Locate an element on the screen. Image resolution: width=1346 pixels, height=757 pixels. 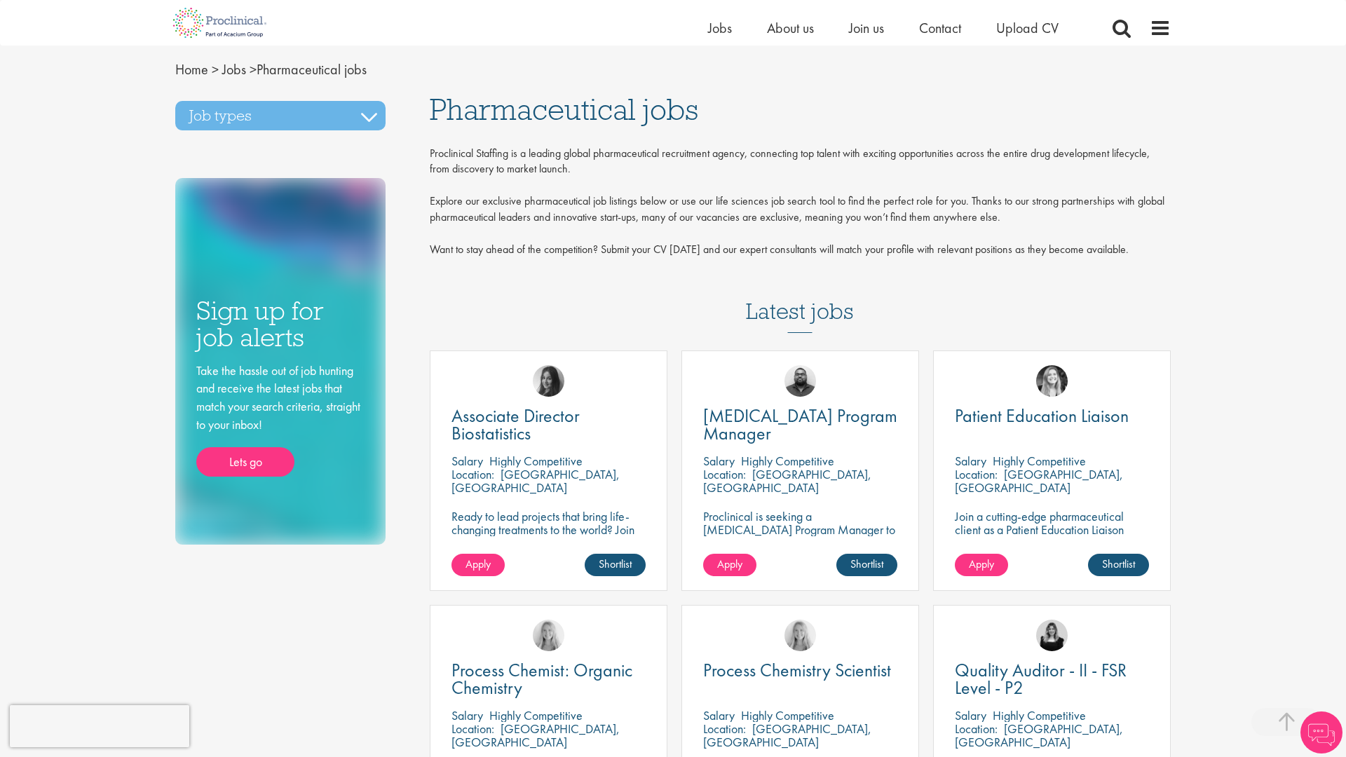
p: Join a cutting-edge pharmaceutical client as a Patient Education Liaison (PEL) where your precisi... is located at coordinates (1051, 543).